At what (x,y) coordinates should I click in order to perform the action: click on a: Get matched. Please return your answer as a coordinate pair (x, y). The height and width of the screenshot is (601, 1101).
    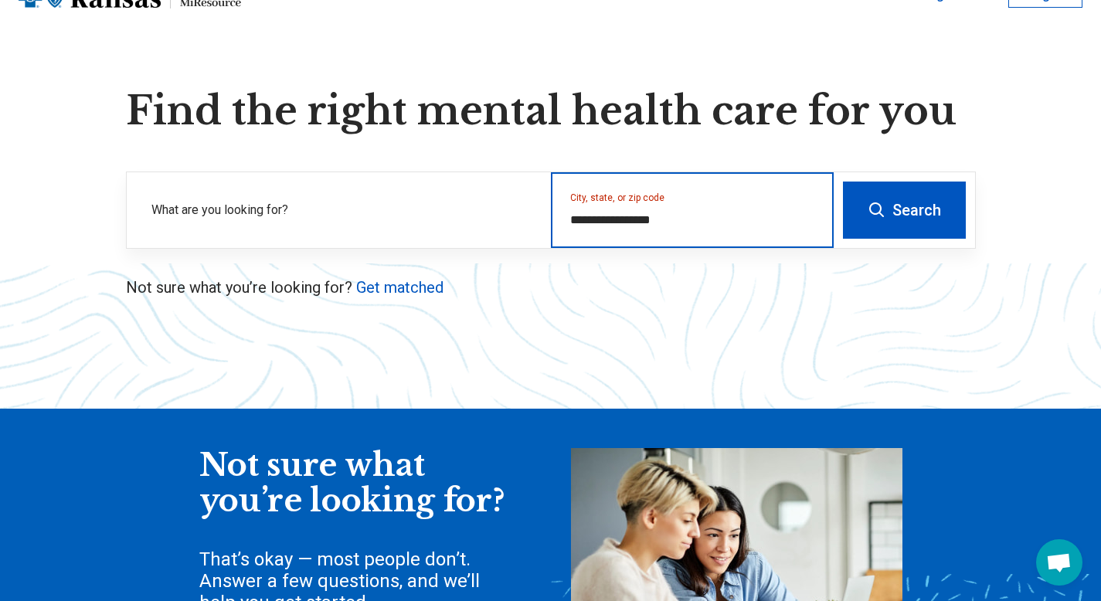
    Looking at the image, I should click on (399, 287).